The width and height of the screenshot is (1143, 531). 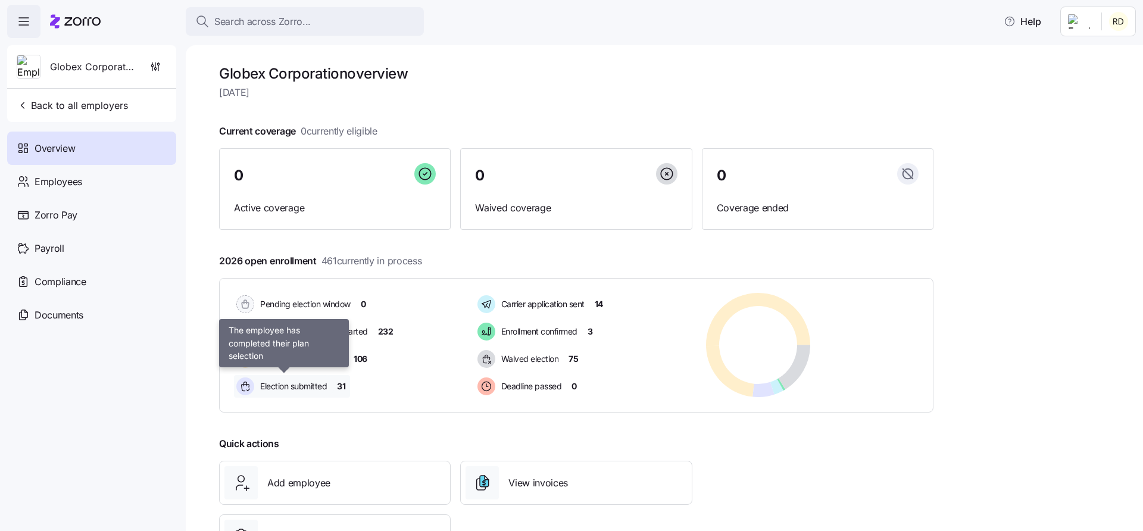 I want to click on span: Globex Corporation, so click(x=92, y=67).